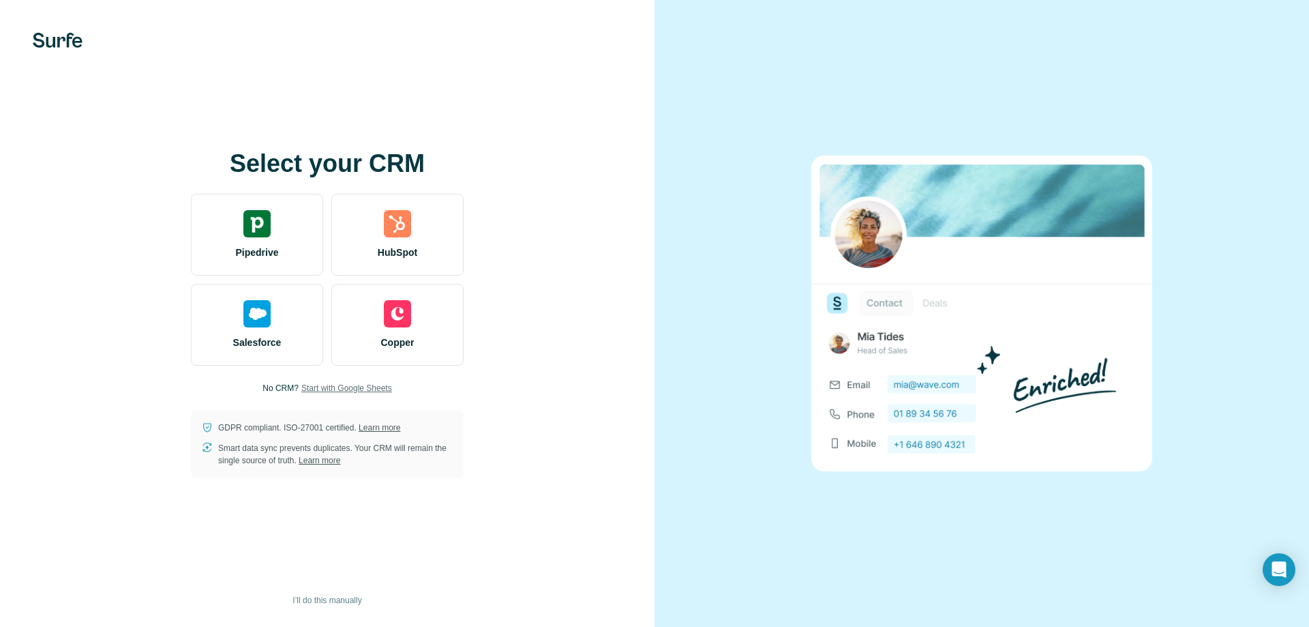 Image resolution: width=1309 pixels, height=627 pixels. What do you see at coordinates (327, 600) in the screenshot?
I see `span: I’ll do this manually` at bounding box center [327, 600].